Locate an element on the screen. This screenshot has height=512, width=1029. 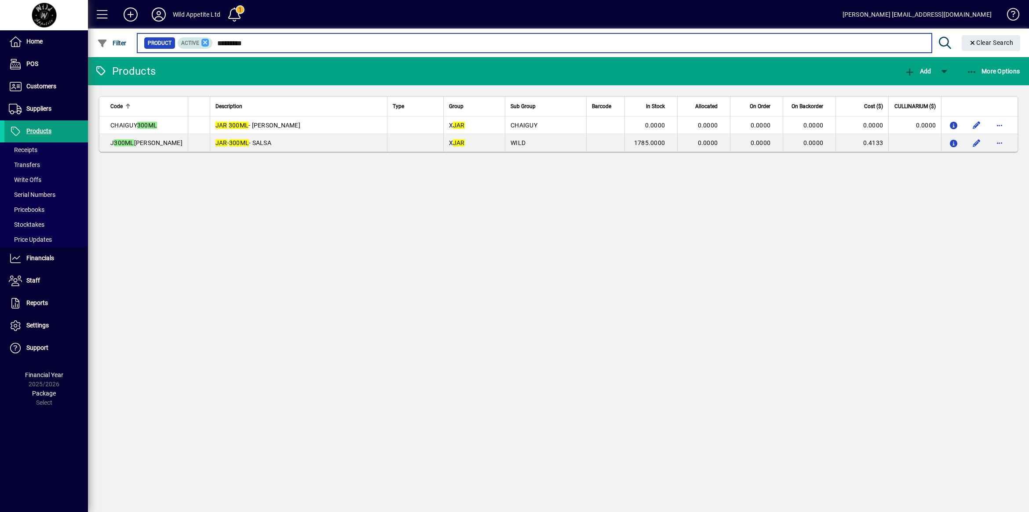
div: Allocated is located at coordinates (704, 106).